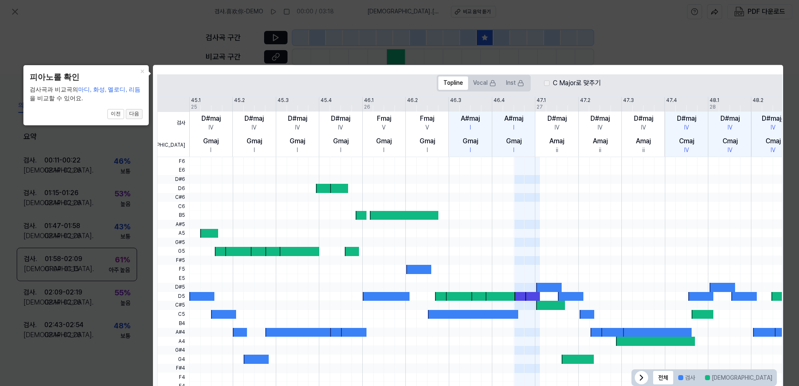 The height and width of the screenshot is (386, 799). What do you see at coordinates (585, 100) in the screenshot?
I see `div: 47.2` at bounding box center [585, 100].